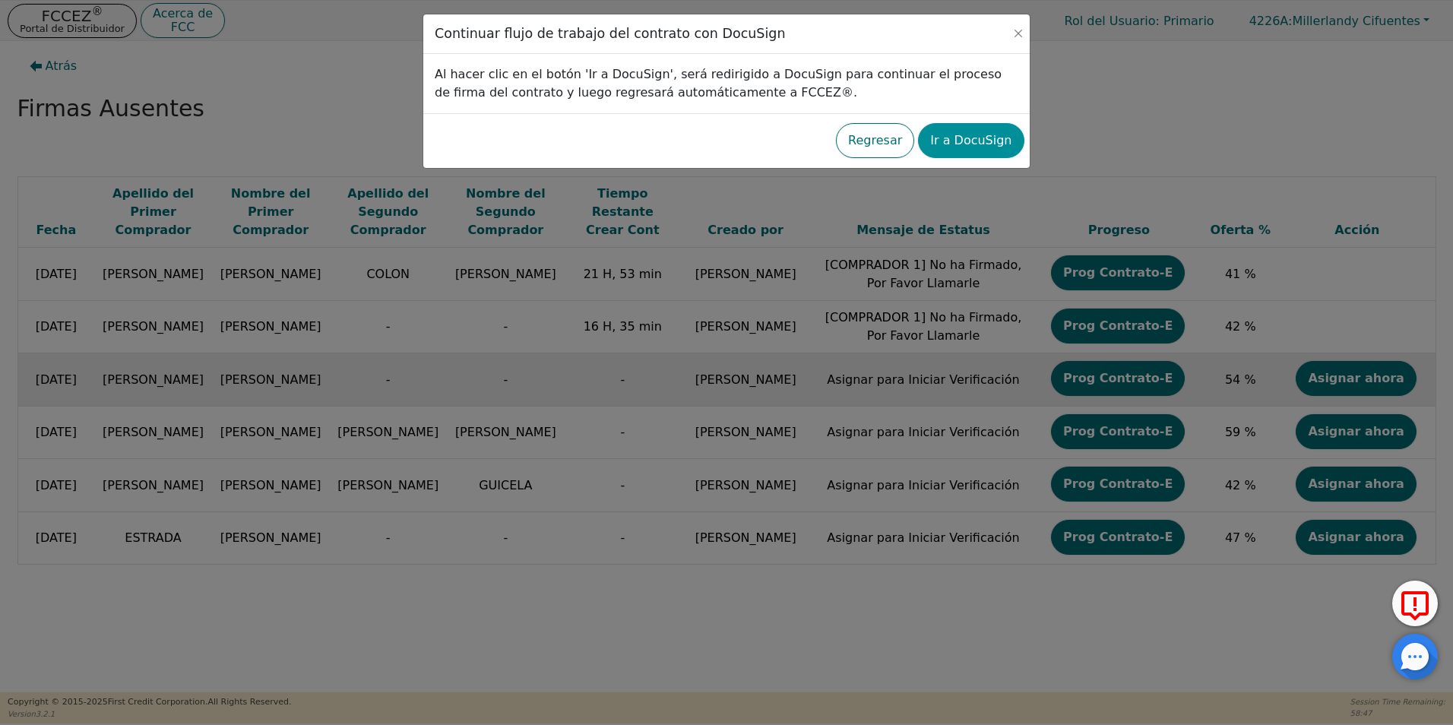  I want to click on p: Al hacer clic en el botón 'Ir a DocuSign', será redirigido a DocuSign para continuar el proceso d..., so click(727, 84).